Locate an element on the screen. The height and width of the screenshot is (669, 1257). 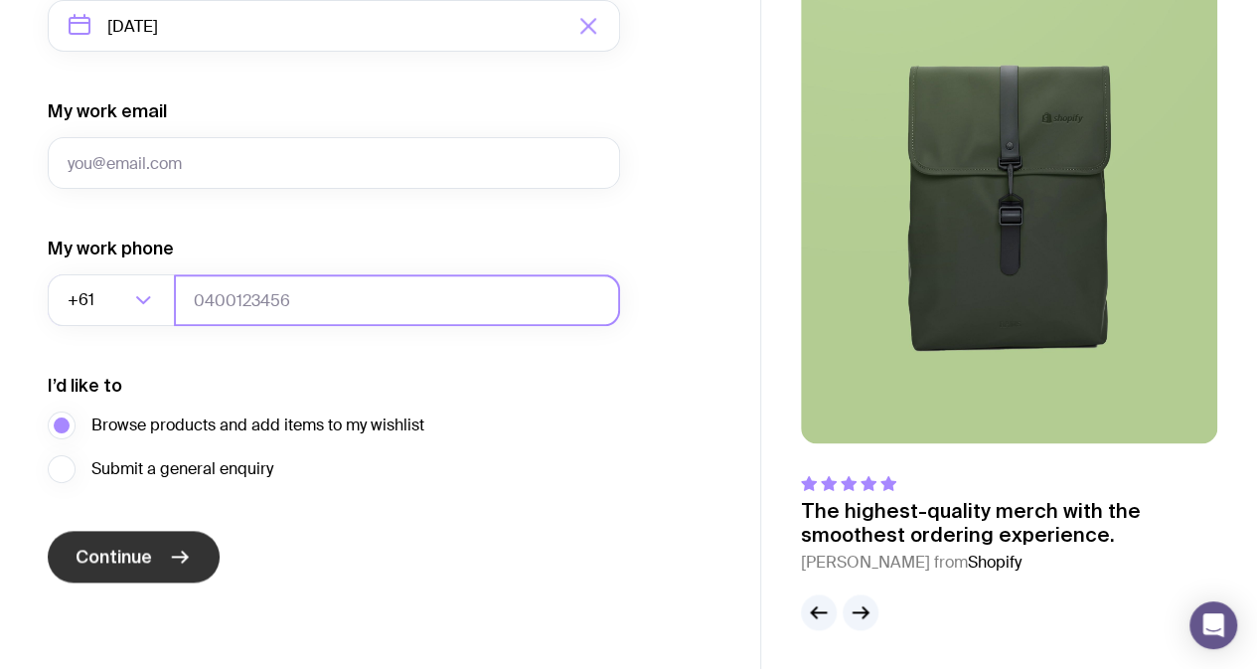
span: Continue is located at coordinates (113, 556).